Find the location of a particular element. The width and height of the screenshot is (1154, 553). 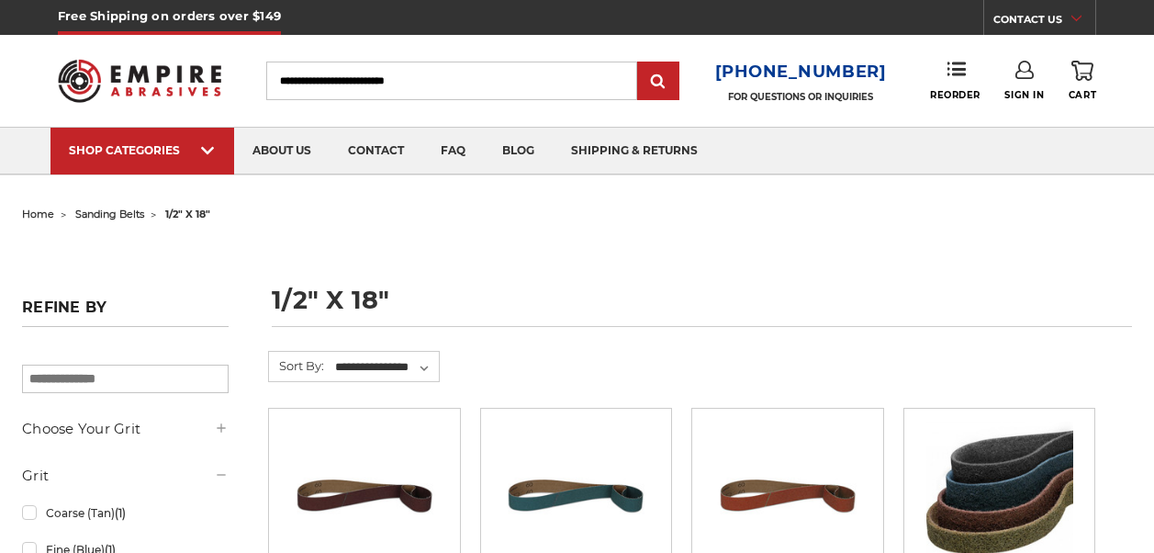

div: SHOP CATEGORIES is located at coordinates (142, 150).